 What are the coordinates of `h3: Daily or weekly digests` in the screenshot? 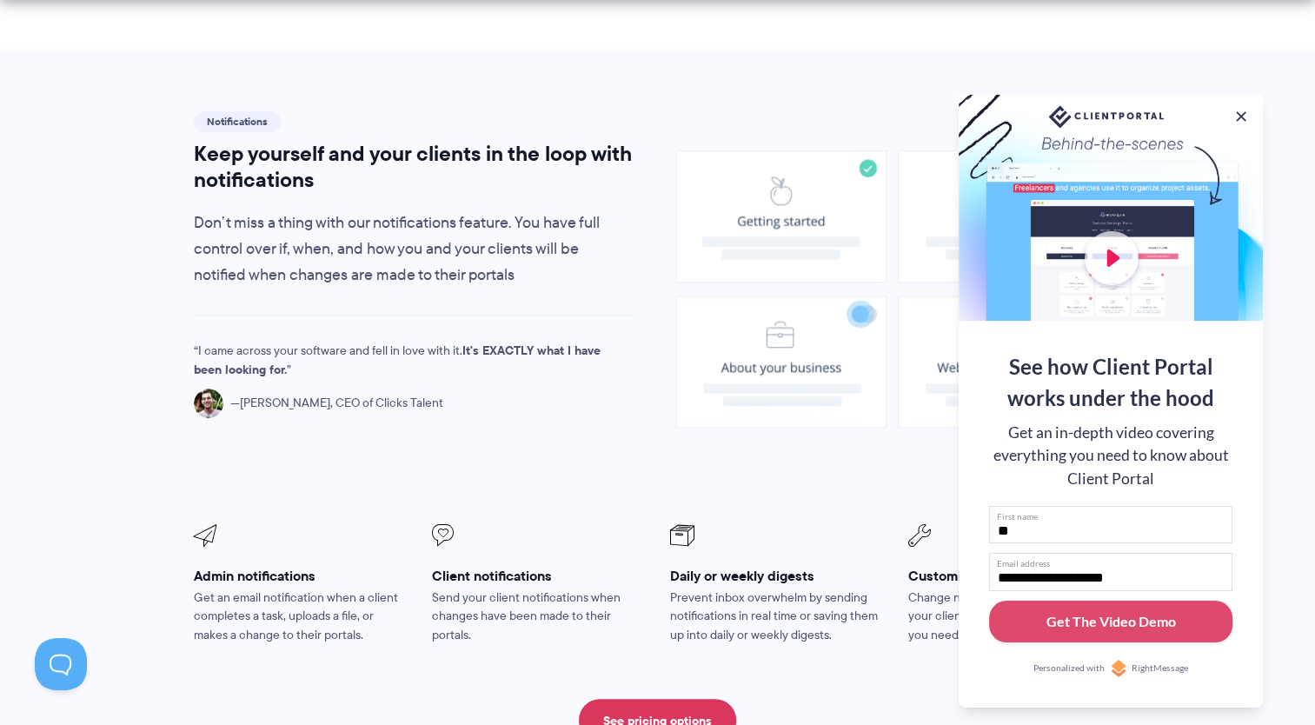 It's located at (777, 575).